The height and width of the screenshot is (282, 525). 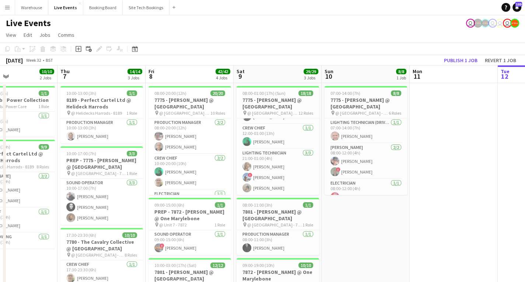 I want to click on span: Jobs, so click(x=45, y=35).